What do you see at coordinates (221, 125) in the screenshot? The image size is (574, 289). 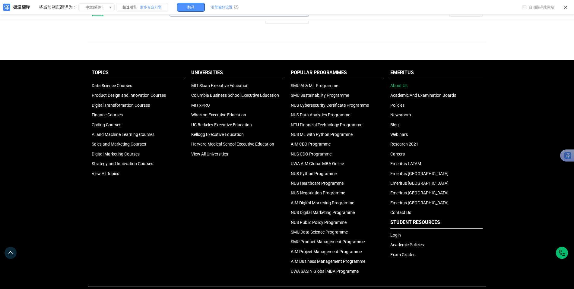 I see `a: UC Berkeley Executive Education` at bounding box center [221, 125].